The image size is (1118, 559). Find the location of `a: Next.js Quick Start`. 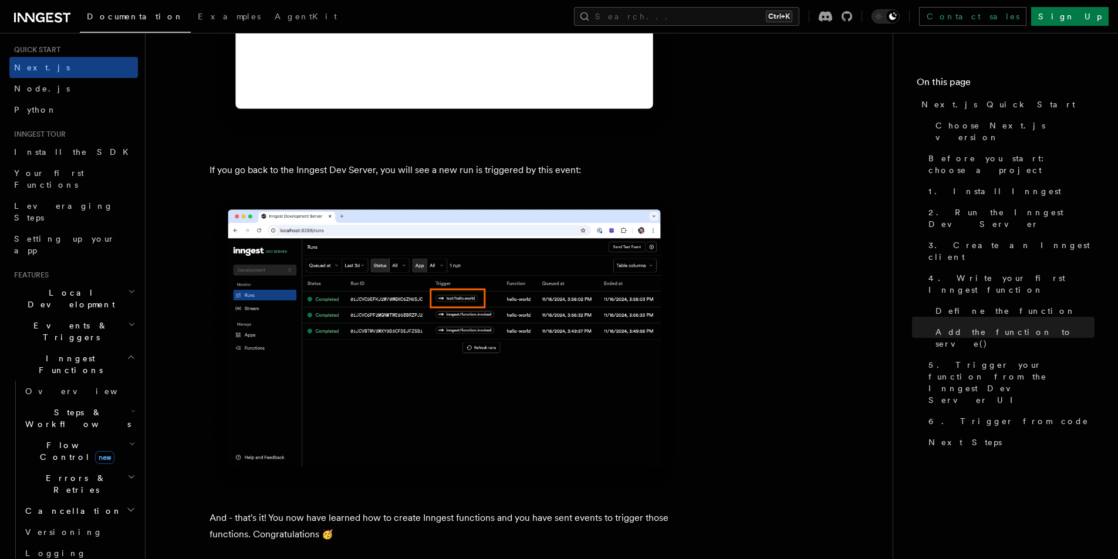

a: Next.js Quick Start is located at coordinates (1005, 104).